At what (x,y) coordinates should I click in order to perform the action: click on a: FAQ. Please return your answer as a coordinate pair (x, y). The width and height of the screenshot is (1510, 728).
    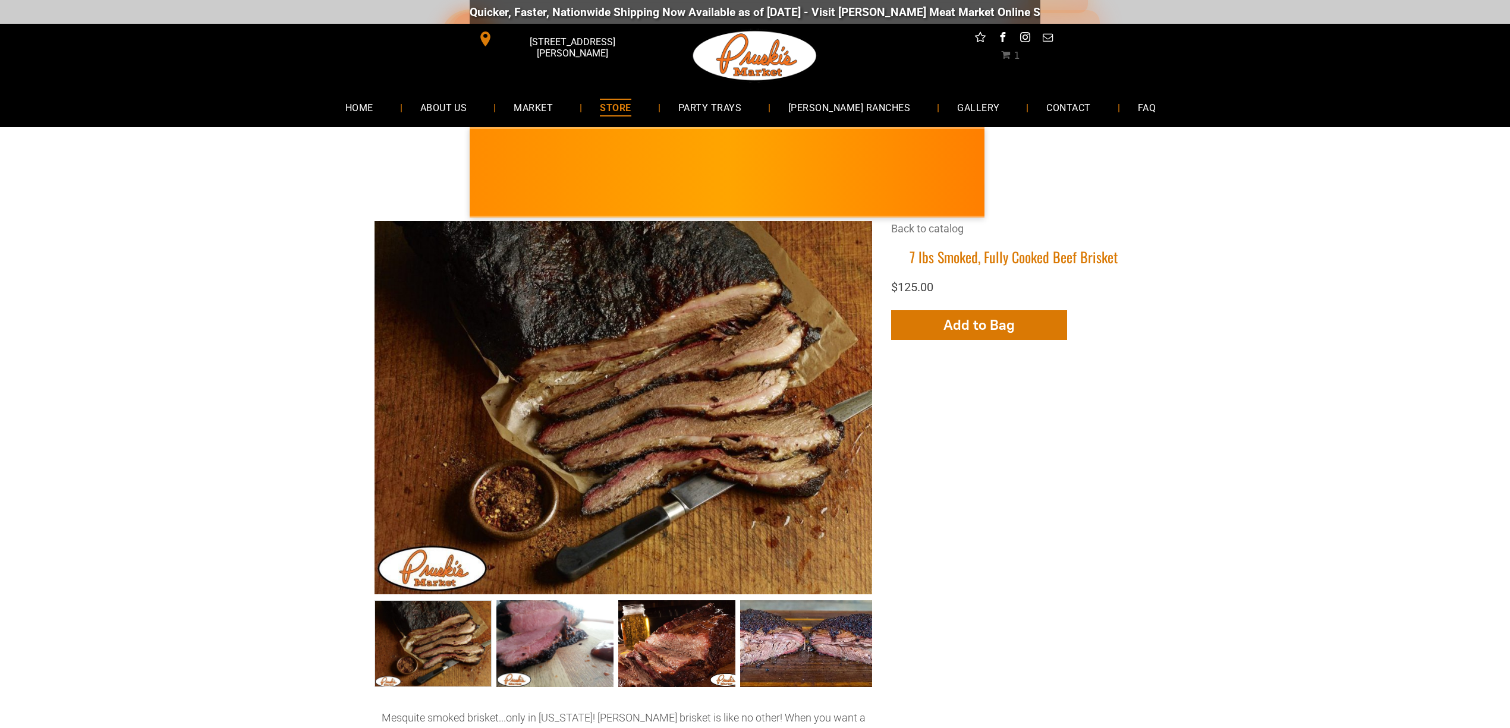
    Looking at the image, I should click on (1147, 107).